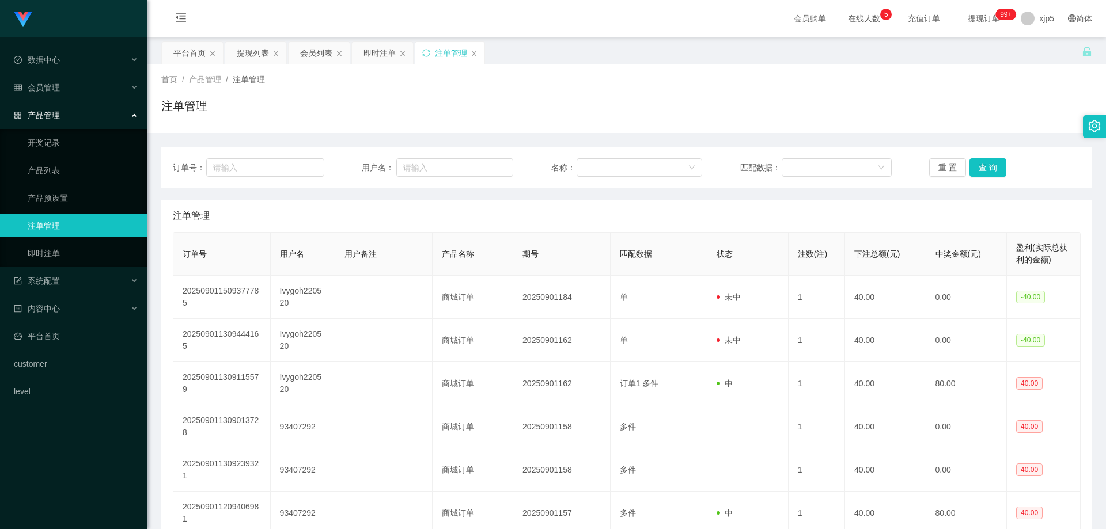 This screenshot has height=529, width=1106. I want to click on td: 202509011309013728, so click(222, 427).